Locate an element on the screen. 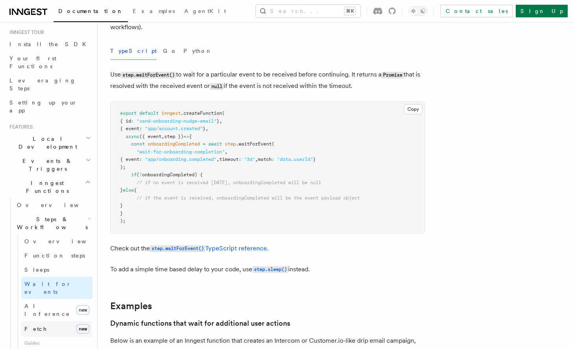  span: // if the event is received, onboardingCompleted will be the event payload object is located at coordinates (248, 198).